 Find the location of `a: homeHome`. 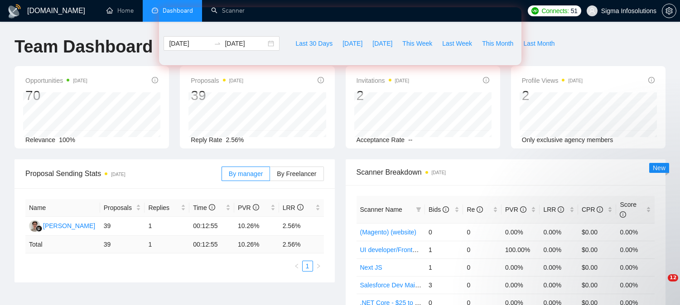

a: homeHome is located at coordinates (120, 10).